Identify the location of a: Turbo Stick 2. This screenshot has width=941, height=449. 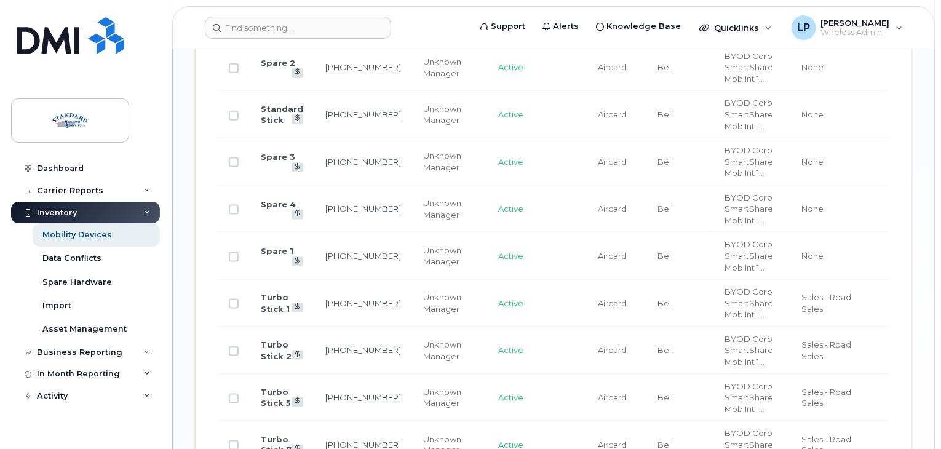
(276, 350).